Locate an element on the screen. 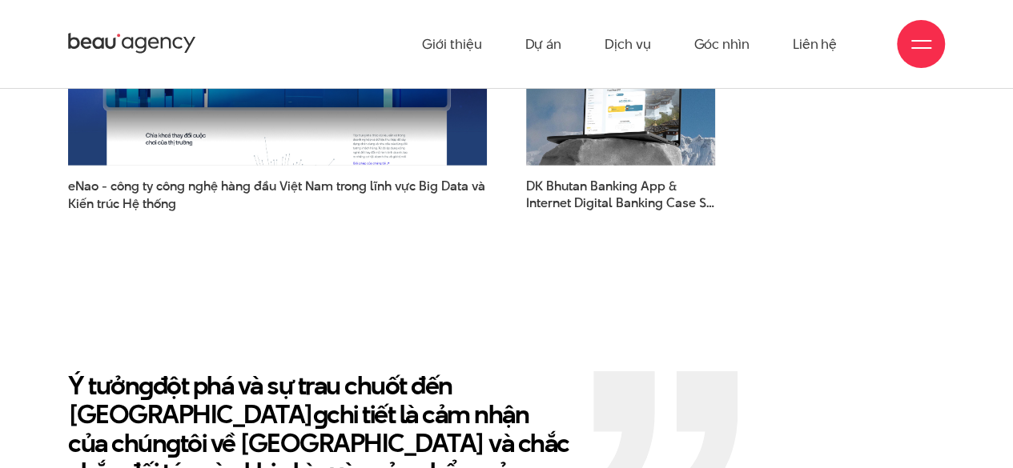 The width and height of the screenshot is (1013, 468). a: DK Bhutan Banking App &Internet Digital Banking Case Study is located at coordinates (620, 195).